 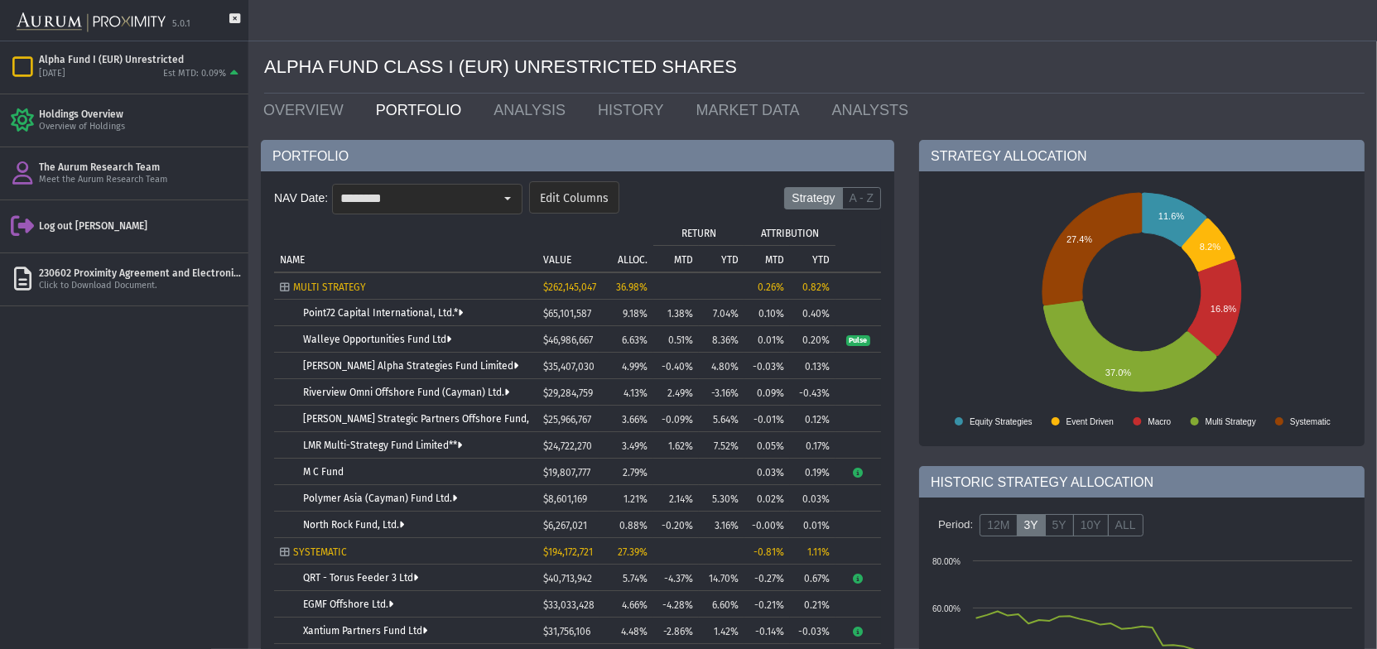 I want to click on a: North Rock Fund, Ltd., so click(x=354, y=525).